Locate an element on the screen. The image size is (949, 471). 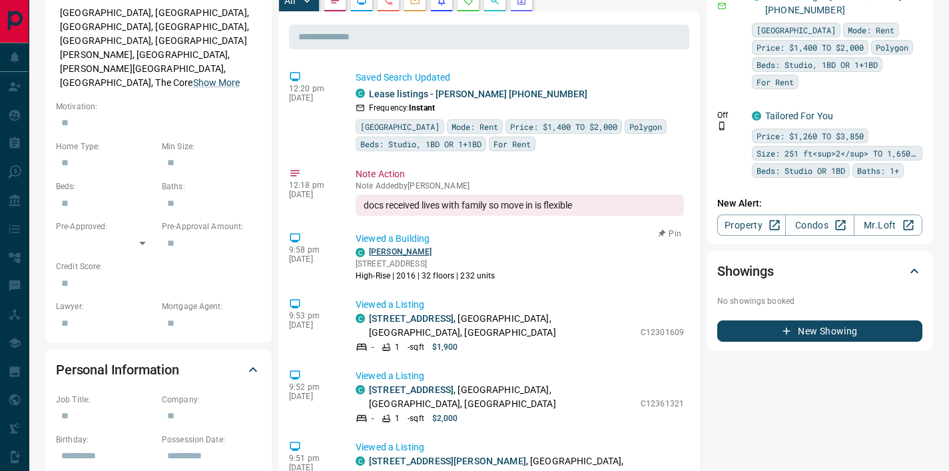
span: Size: 251 ft<sup>2</sup> TO 1,650 ft<sup>2</sup> is located at coordinates (837, 153).